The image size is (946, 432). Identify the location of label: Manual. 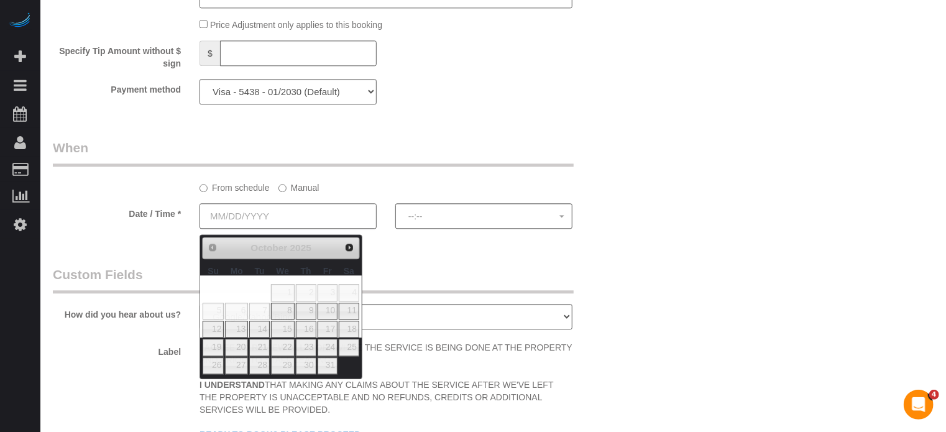
(299, 185).